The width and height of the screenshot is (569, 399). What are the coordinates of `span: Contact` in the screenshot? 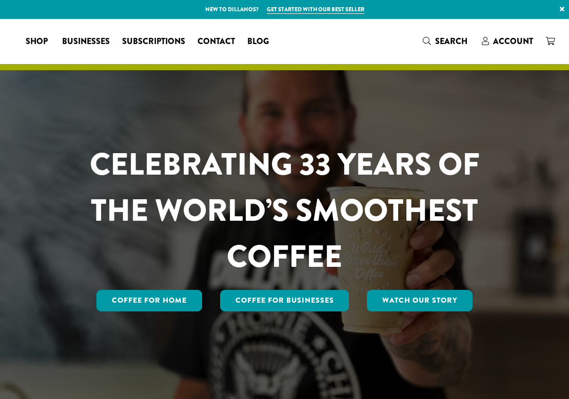 It's located at (216, 42).